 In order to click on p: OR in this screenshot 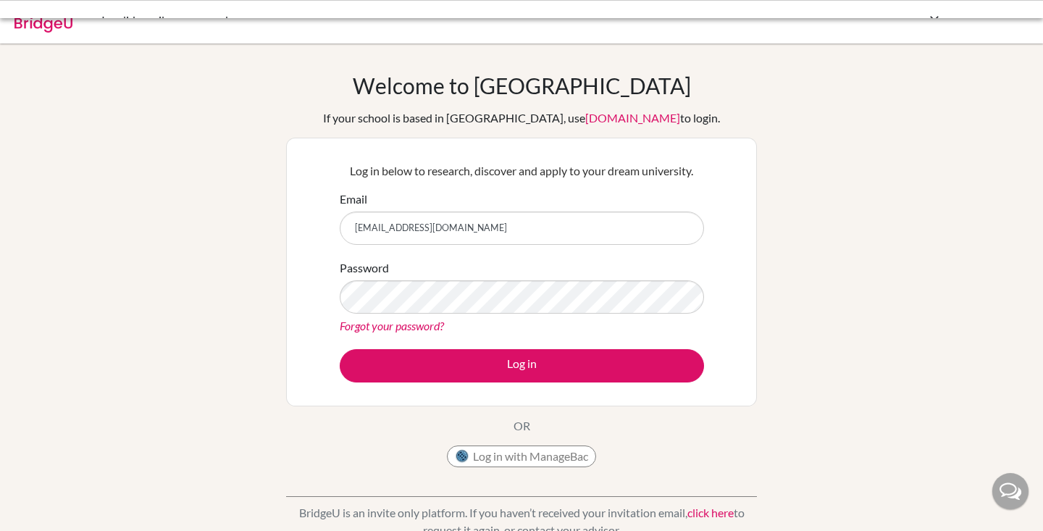, I will do `click(522, 426)`.